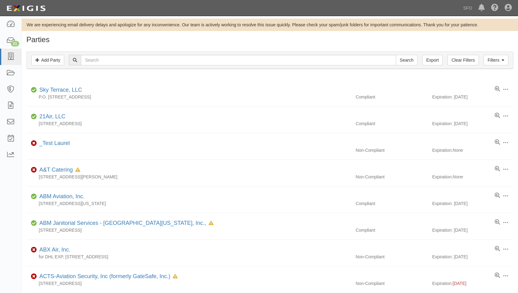 The width and height of the screenshot is (518, 293). What do you see at coordinates (270, 25) in the screenshot?
I see `div: We are experiencing email delivery delays and apologize for any inconvenience. Our team is active...` at bounding box center [270, 25].